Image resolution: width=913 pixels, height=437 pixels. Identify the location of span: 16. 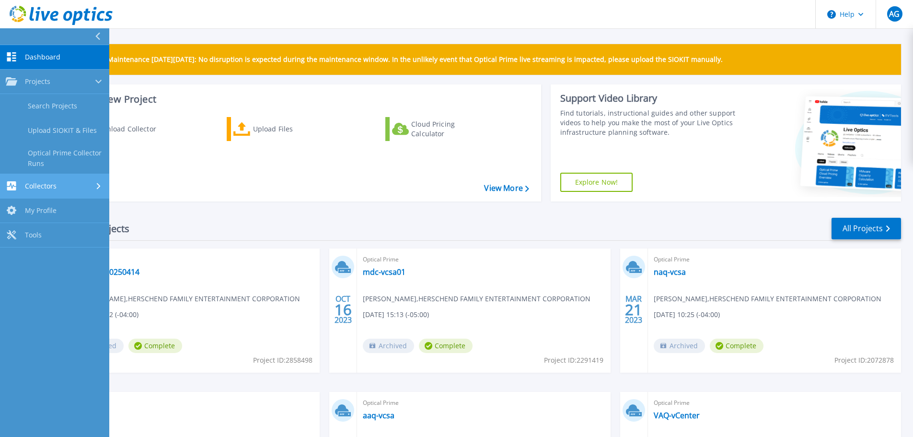
(343, 309).